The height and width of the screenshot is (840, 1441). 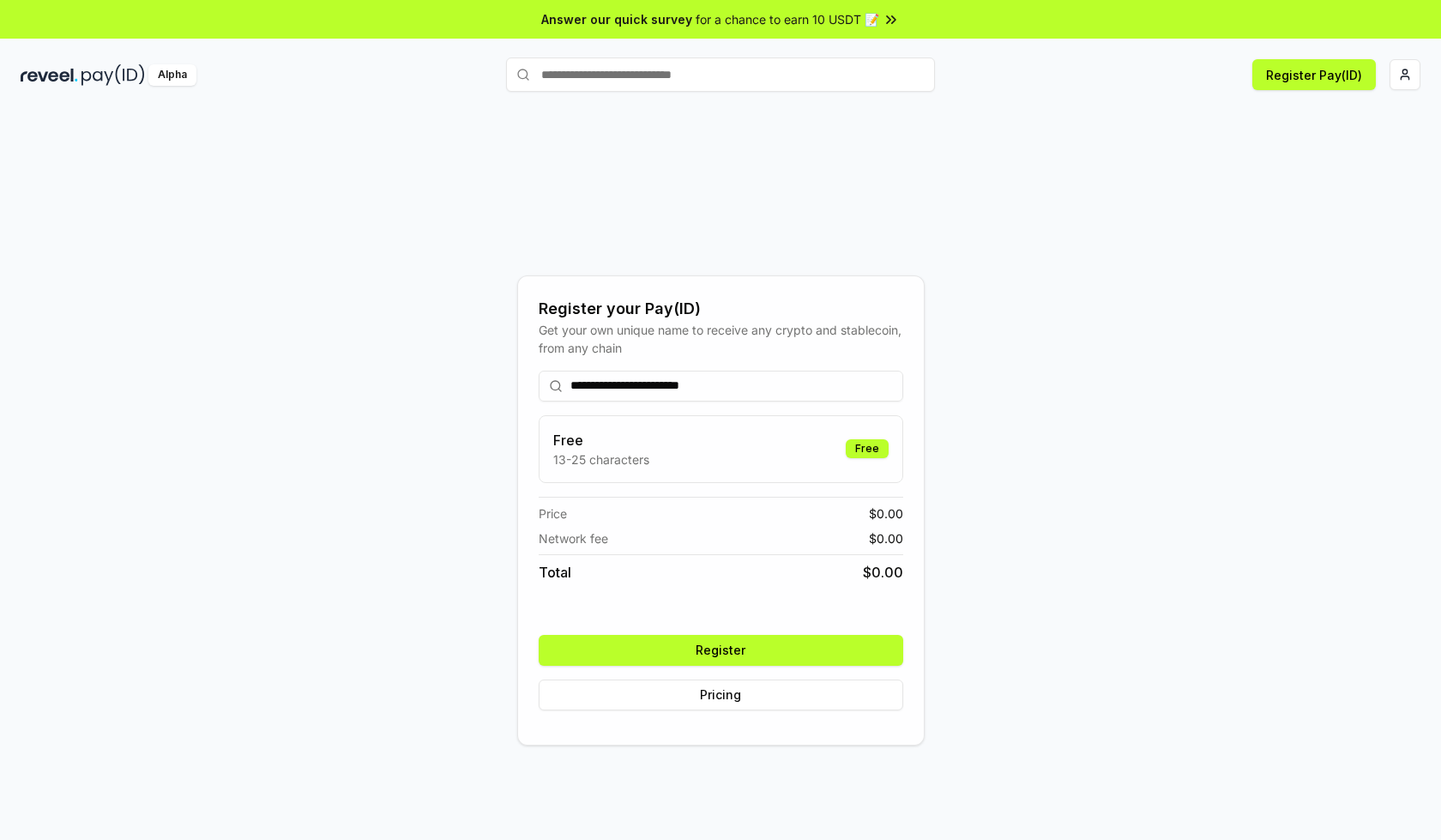 What do you see at coordinates (788, 19) in the screenshot?
I see `span: for a chance to earn 10 USDT 📝` at bounding box center [788, 19].